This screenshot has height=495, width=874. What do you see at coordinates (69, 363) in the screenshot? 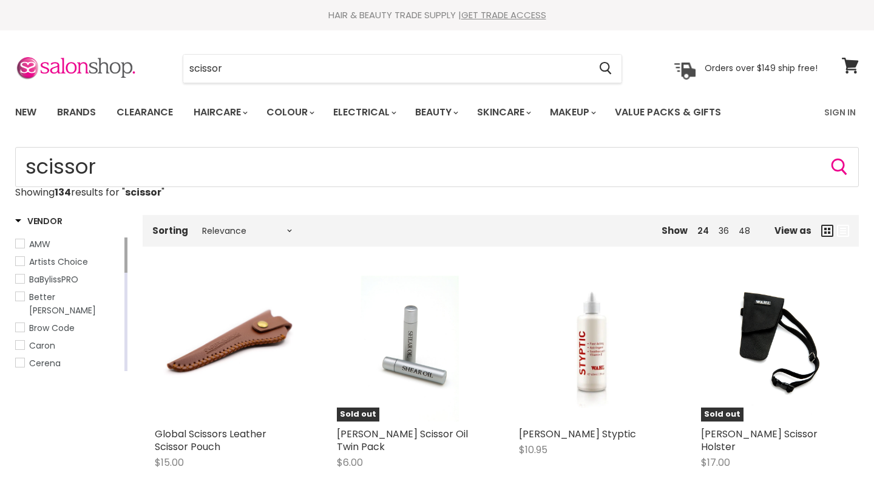
I see `a: Cerena` at bounding box center [69, 363].